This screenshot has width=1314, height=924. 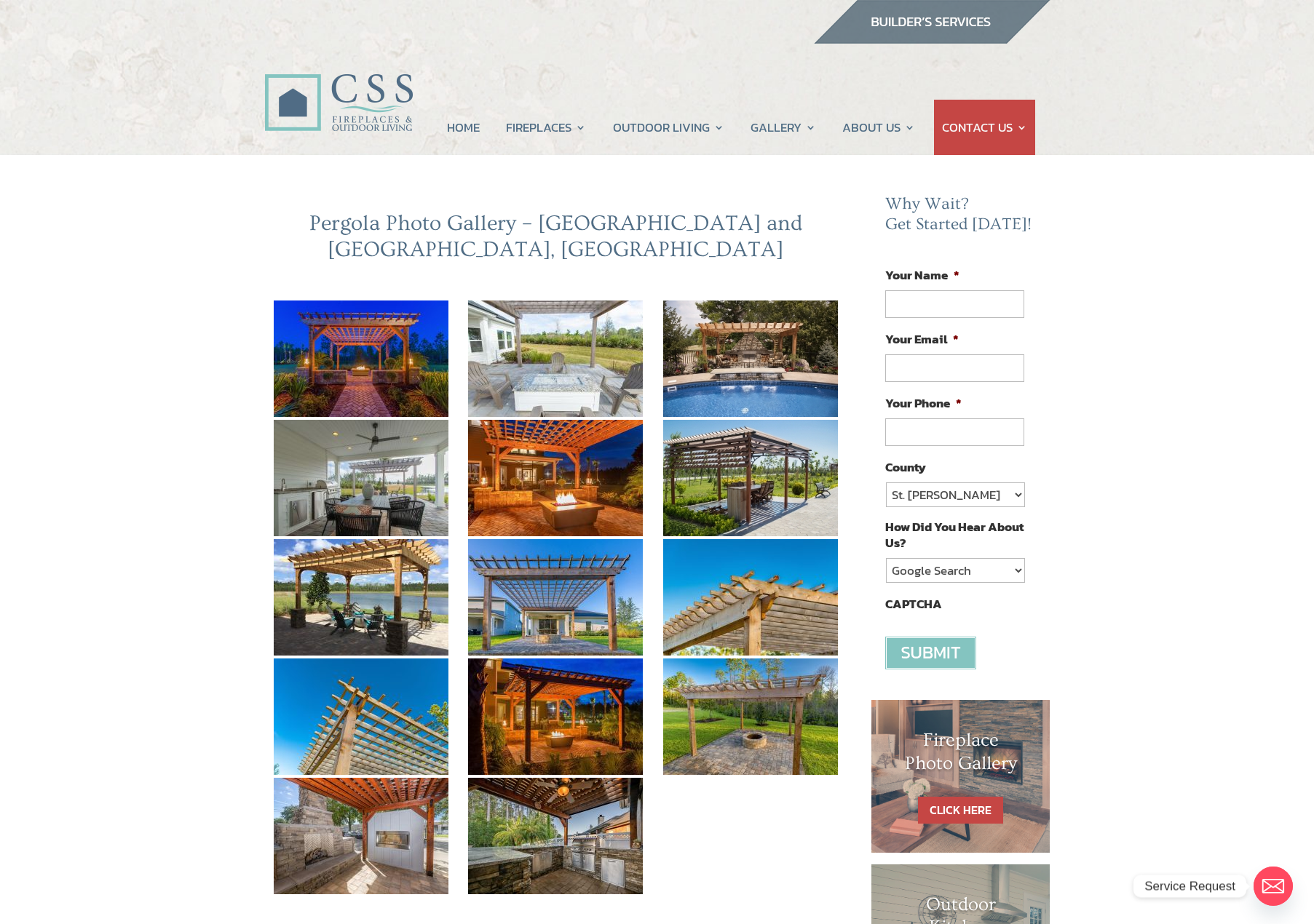 What do you see at coordinates (921, 339) in the screenshot?
I see `label: Your Email` at bounding box center [921, 339].